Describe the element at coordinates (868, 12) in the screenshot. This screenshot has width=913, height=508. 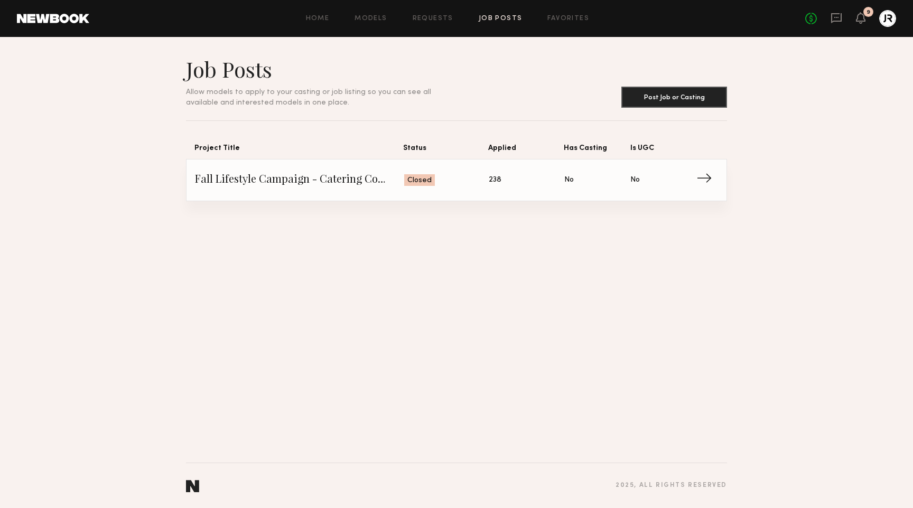
I see `div: 9` at that location.